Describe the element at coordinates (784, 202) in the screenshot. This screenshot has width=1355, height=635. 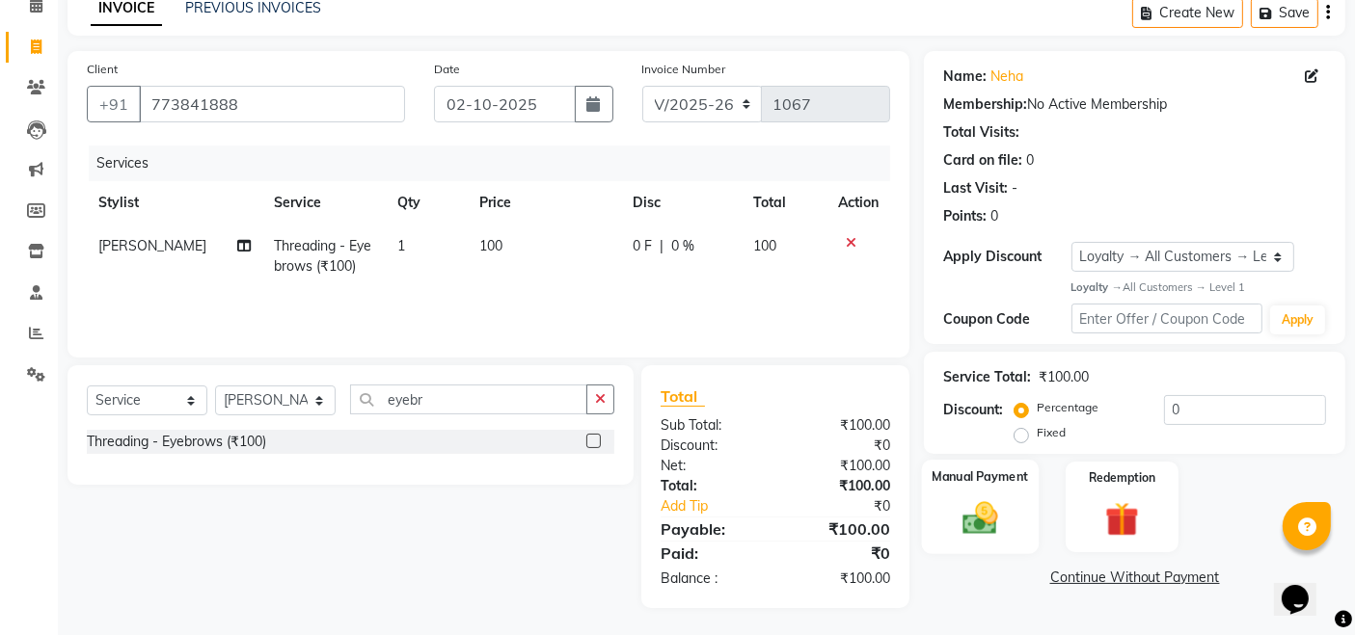
I see `th: Total` at that location.